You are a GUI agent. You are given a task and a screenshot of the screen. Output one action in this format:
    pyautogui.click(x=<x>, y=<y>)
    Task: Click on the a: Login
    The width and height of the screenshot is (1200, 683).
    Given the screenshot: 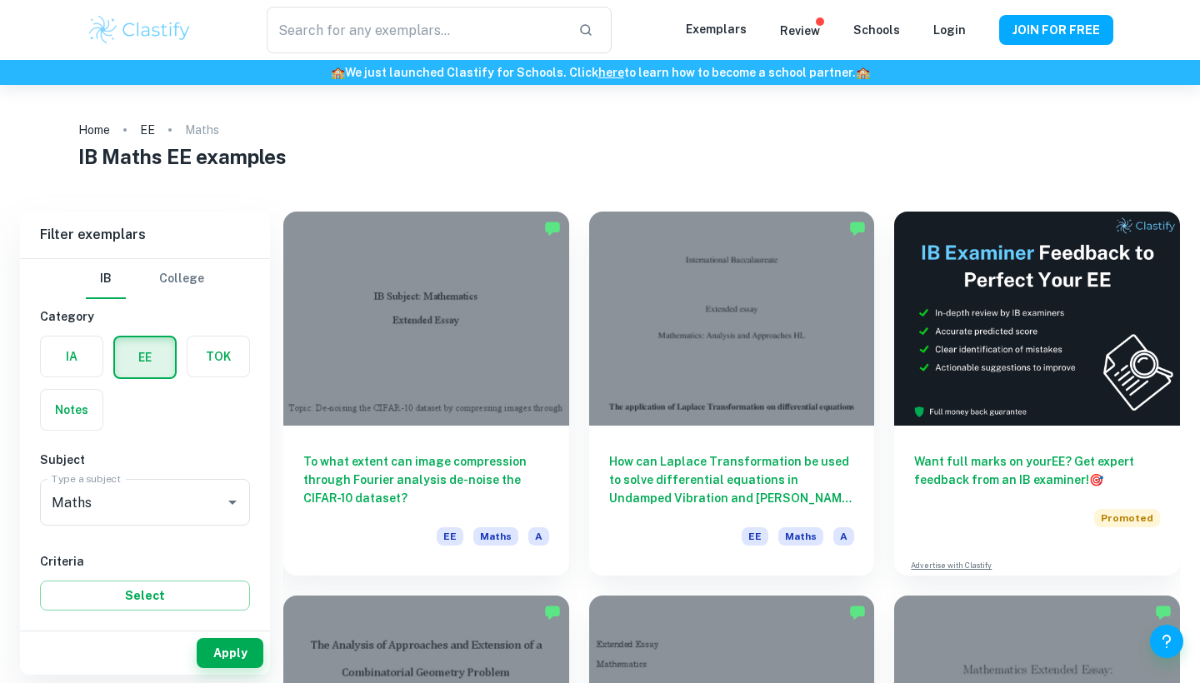 What is the action you would take?
    pyautogui.click(x=949, y=30)
    